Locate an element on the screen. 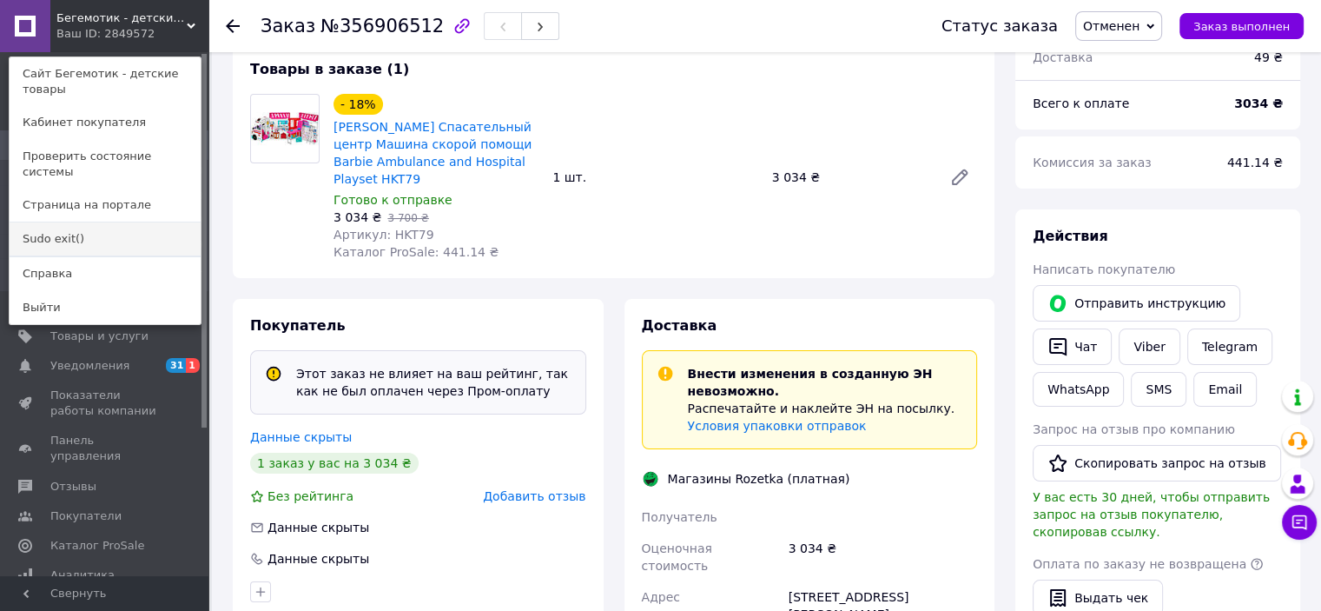  span: Готово к отправке is located at coordinates (393, 200).